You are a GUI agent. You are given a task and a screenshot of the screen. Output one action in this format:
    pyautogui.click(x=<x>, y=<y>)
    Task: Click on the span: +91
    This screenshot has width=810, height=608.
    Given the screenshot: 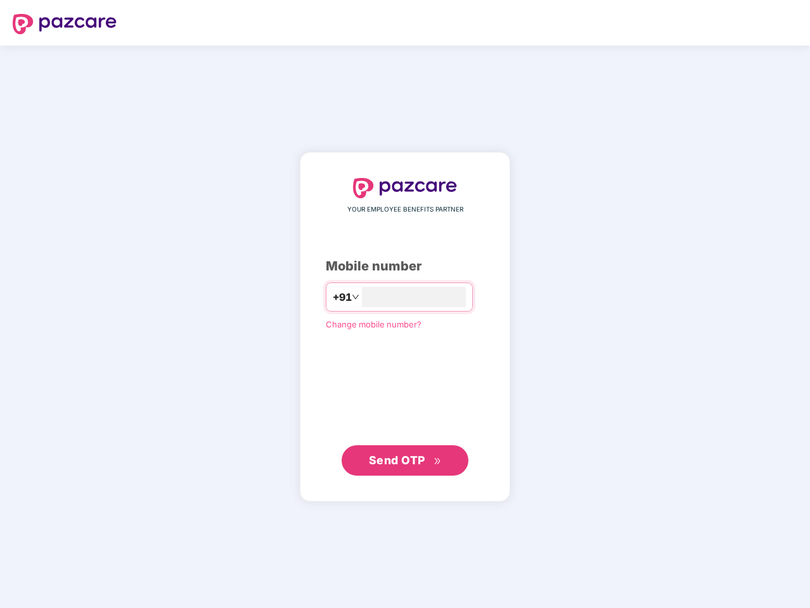 What is the action you would take?
    pyautogui.click(x=342, y=297)
    